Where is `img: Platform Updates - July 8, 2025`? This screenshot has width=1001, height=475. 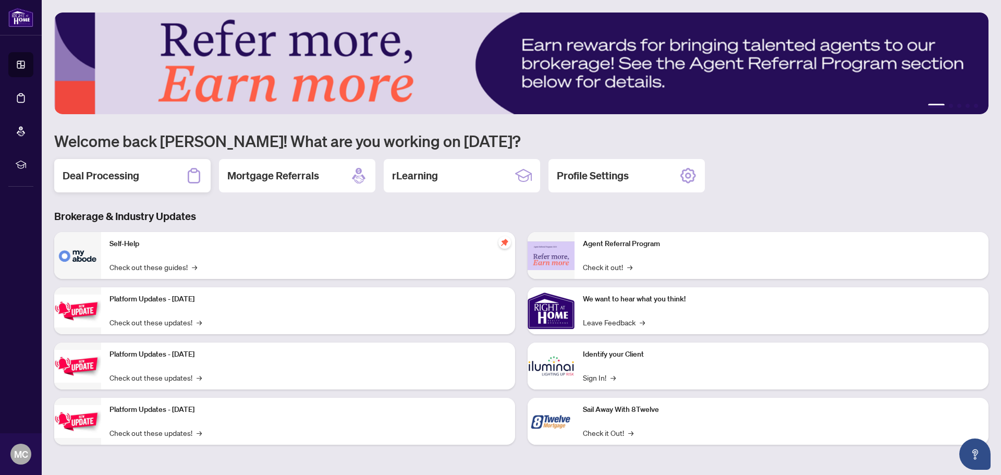
img: Platform Updates - July 8, 2025 is located at coordinates (78, 366).